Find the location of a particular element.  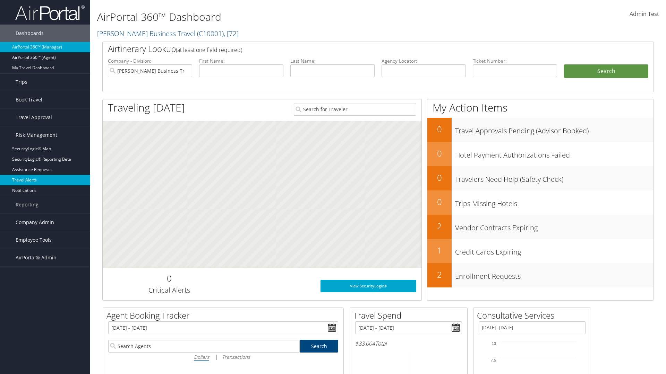

h3: Hotel Payment Authorizations Failed is located at coordinates (554, 154).